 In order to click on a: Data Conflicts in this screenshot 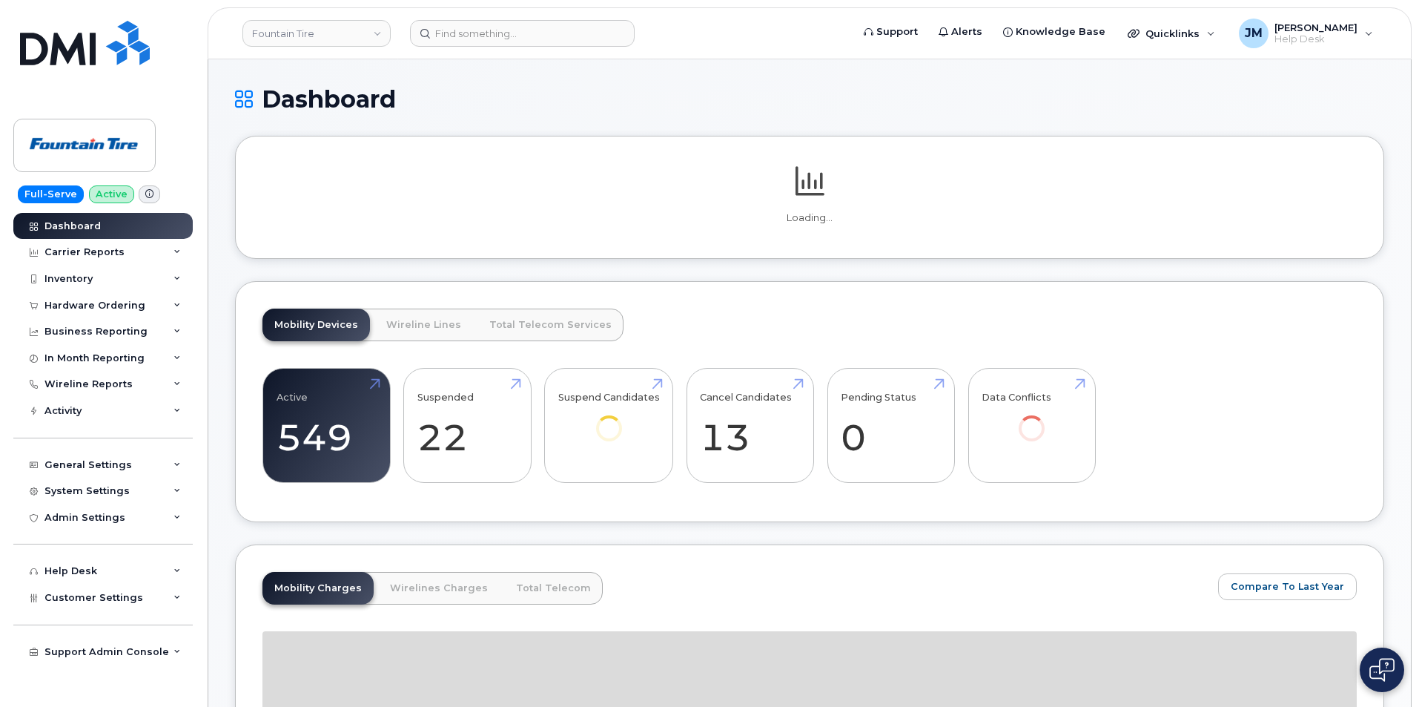, I will do `click(1032, 419)`.